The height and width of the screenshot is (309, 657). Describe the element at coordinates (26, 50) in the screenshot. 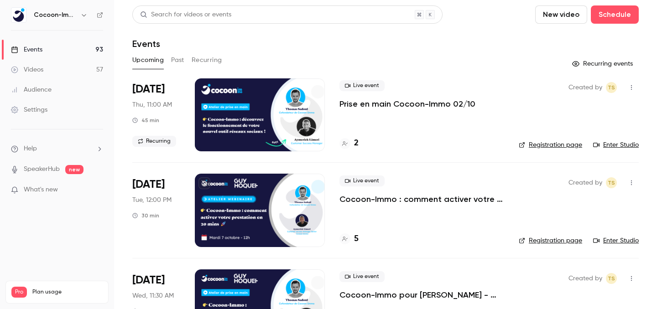

I see `div: Events` at that location.